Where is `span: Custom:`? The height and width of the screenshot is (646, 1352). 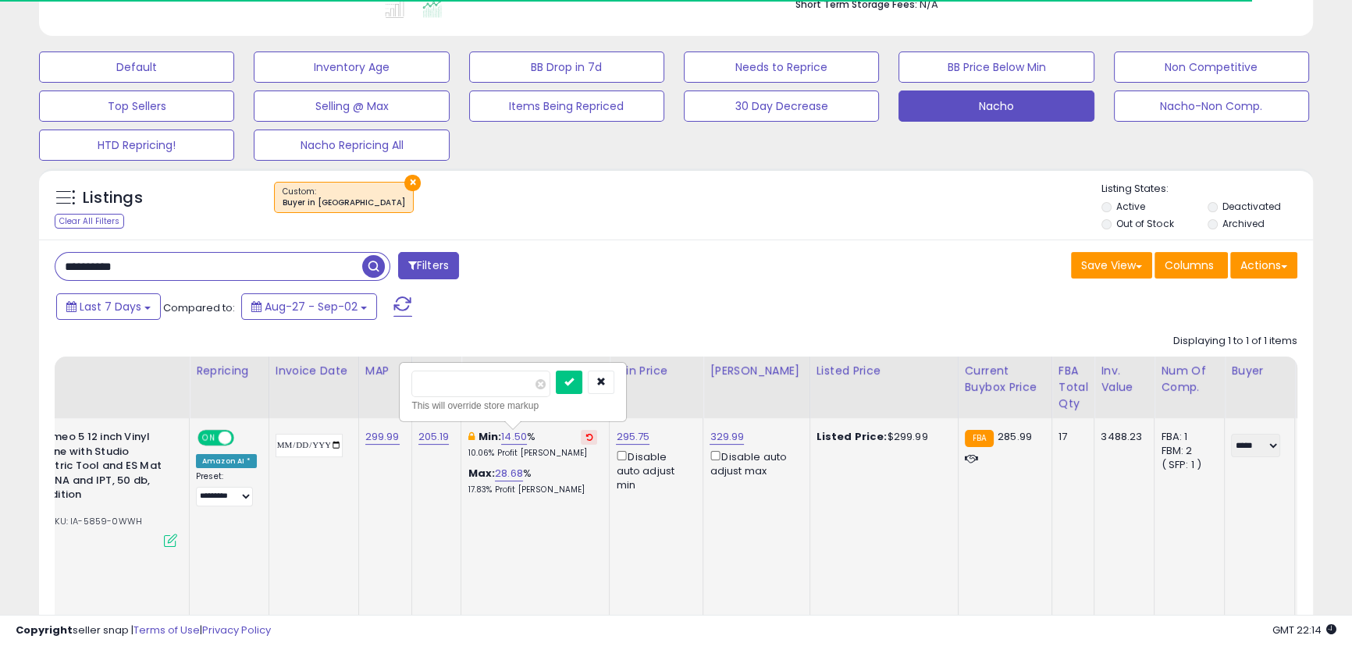
span: Custom: is located at coordinates (343, 197).